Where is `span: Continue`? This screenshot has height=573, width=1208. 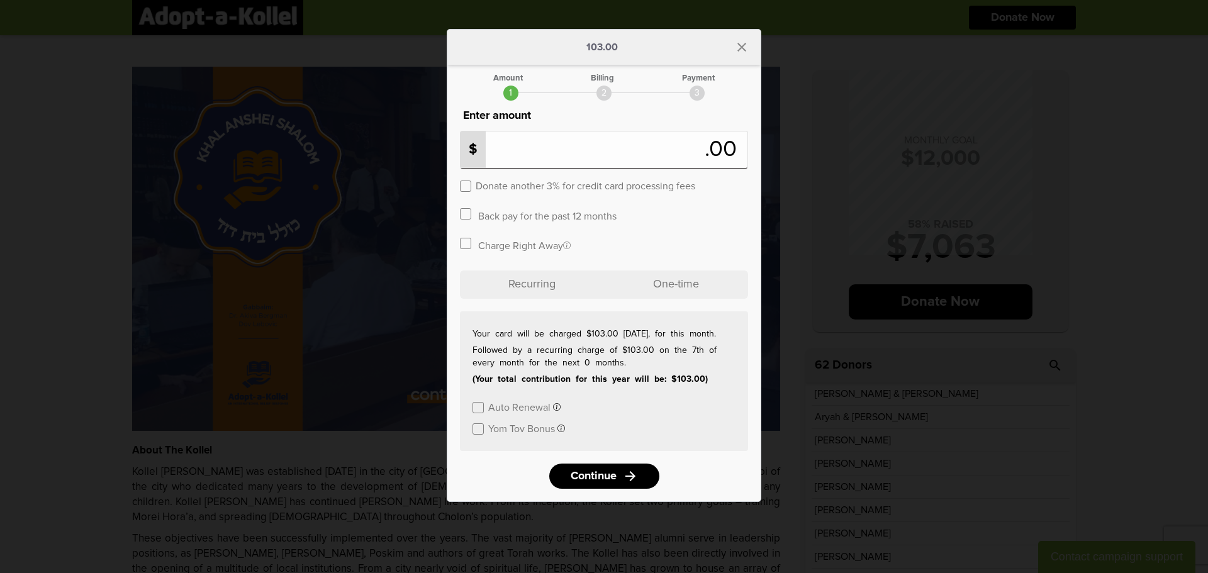
span: Continue is located at coordinates (593, 476).